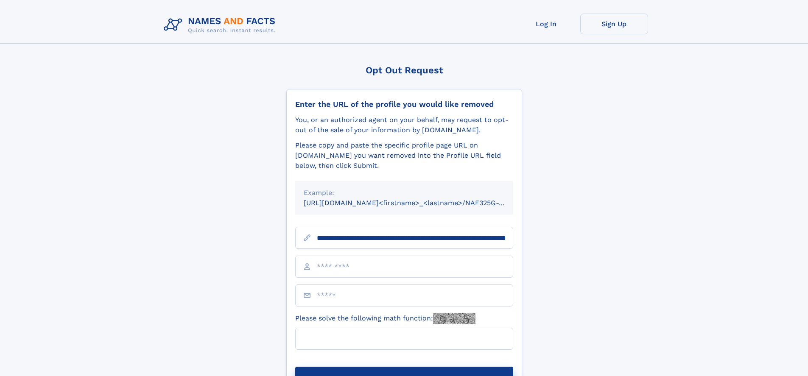 The width and height of the screenshot is (808, 376). I want to click on a: Sign Up, so click(614, 24).